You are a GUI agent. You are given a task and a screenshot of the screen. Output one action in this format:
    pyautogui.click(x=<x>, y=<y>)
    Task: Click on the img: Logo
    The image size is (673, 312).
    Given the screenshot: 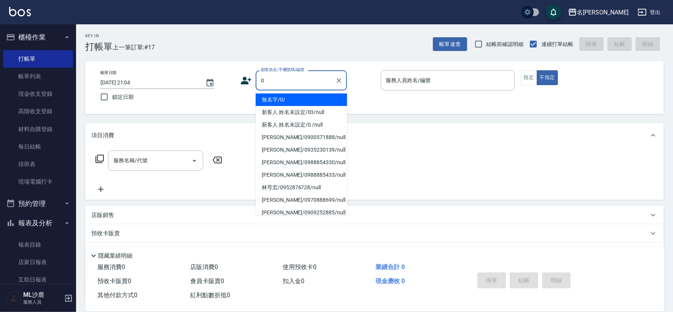 What is the action you would take?
    pyautogui.click(x=20, y=11)
    